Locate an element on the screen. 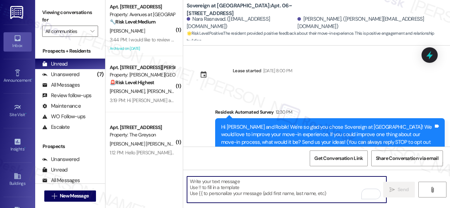 This screenshot has width=450, height=208. a: Insights • is located at coordinates (18, 145).